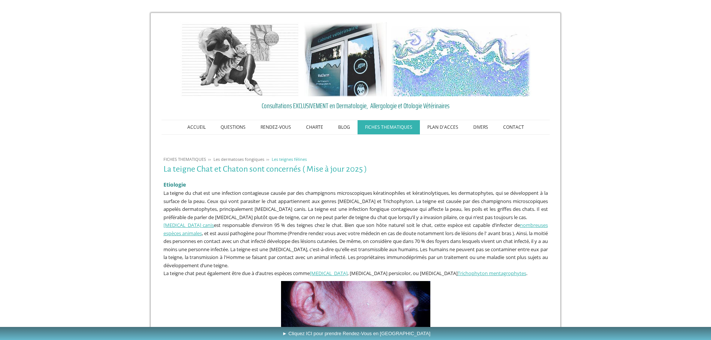 The height and width of the screenshot is (340, 711). Describe the element at coordinates (344, 127) in the screenshot. I see `a: BLOG` at that location.